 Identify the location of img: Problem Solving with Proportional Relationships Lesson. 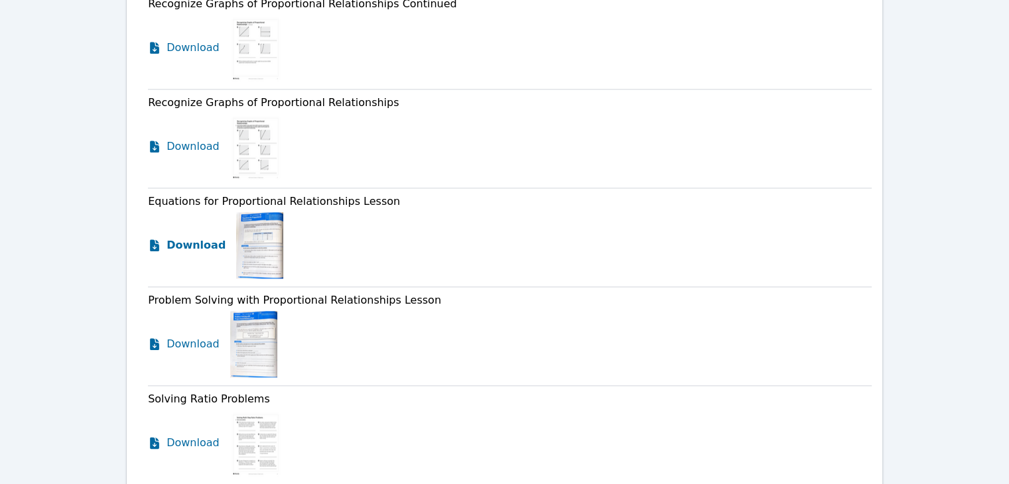
(253, 344).